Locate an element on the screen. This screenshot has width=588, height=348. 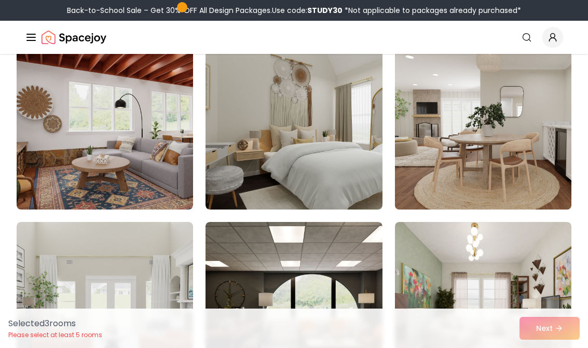
img: Room room-37 is located at coordinates (105, 127).